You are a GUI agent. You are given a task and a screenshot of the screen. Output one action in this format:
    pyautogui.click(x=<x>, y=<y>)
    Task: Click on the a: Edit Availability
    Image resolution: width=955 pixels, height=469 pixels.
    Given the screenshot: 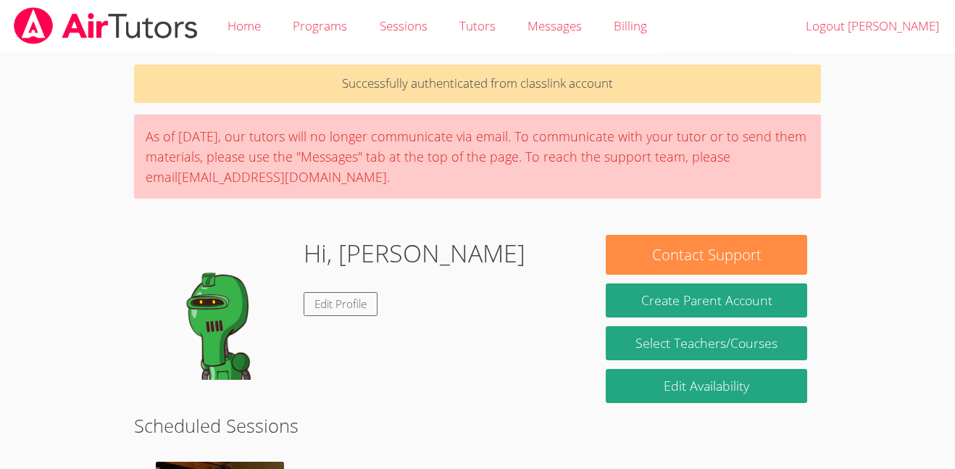 What is the action you would take?
    pyautogui.click(x=707, y=386)
    